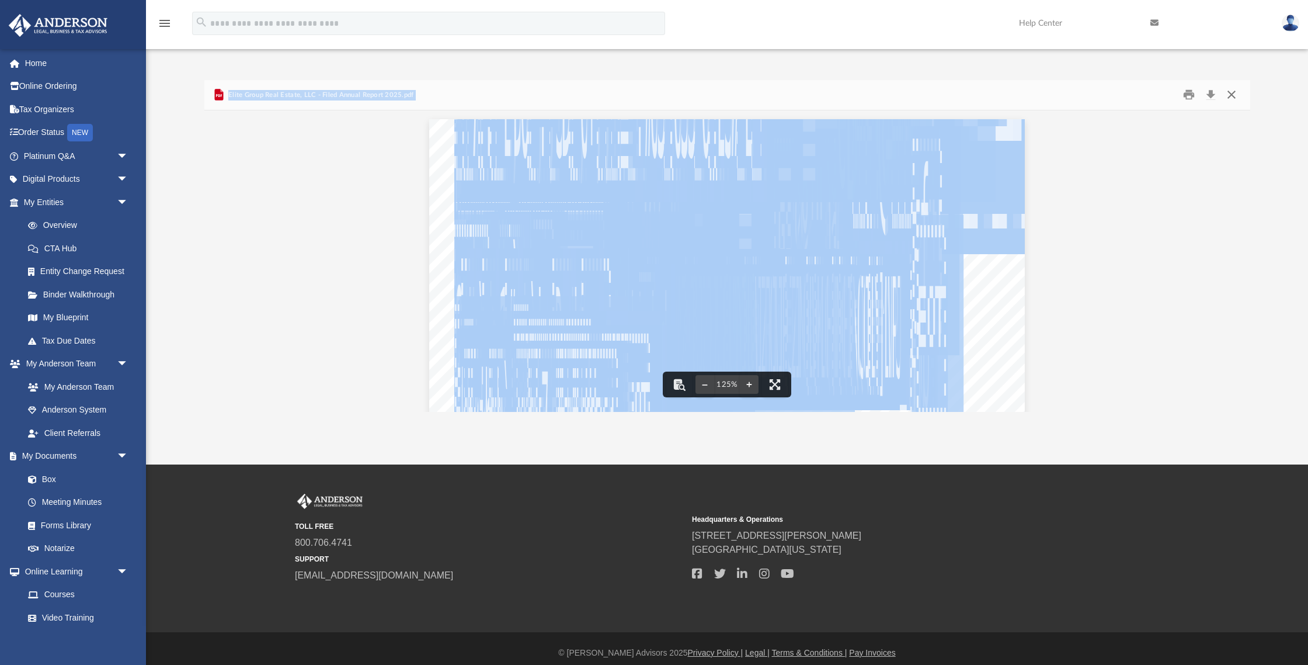 Image resolution: width=1308 pixels, height=665 pixels. I want to click on a: Entity Change Request, so click(81, 272).